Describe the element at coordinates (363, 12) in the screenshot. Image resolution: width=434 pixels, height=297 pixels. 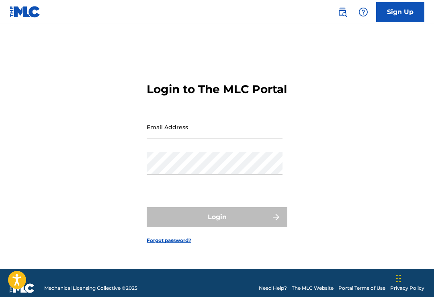
I see `div: Help` at that location.